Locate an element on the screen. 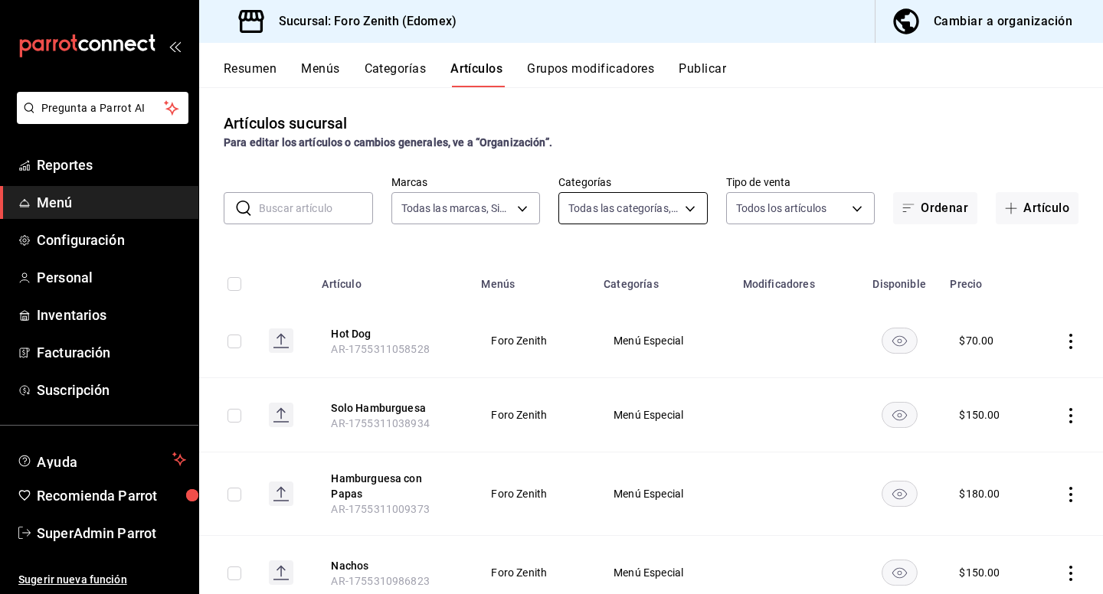 The image size is (1103, 594). button: Menús is located at coordinates (320, 74).